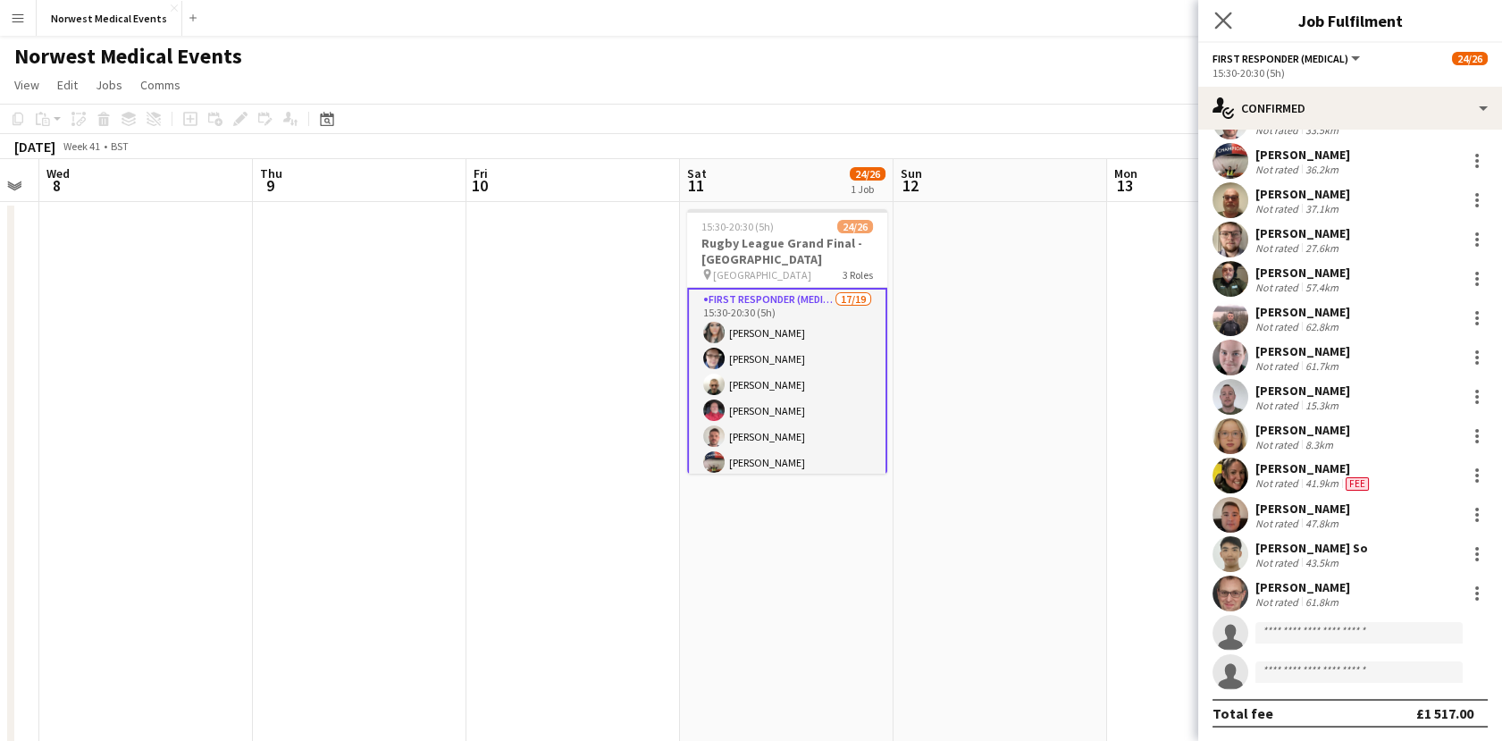 The image size is (1502, 741). What do you see at coordinates (1350, 21) in the screenshot?
I see `h3: Job Fulfilment` at bounding box center [1350, 21].